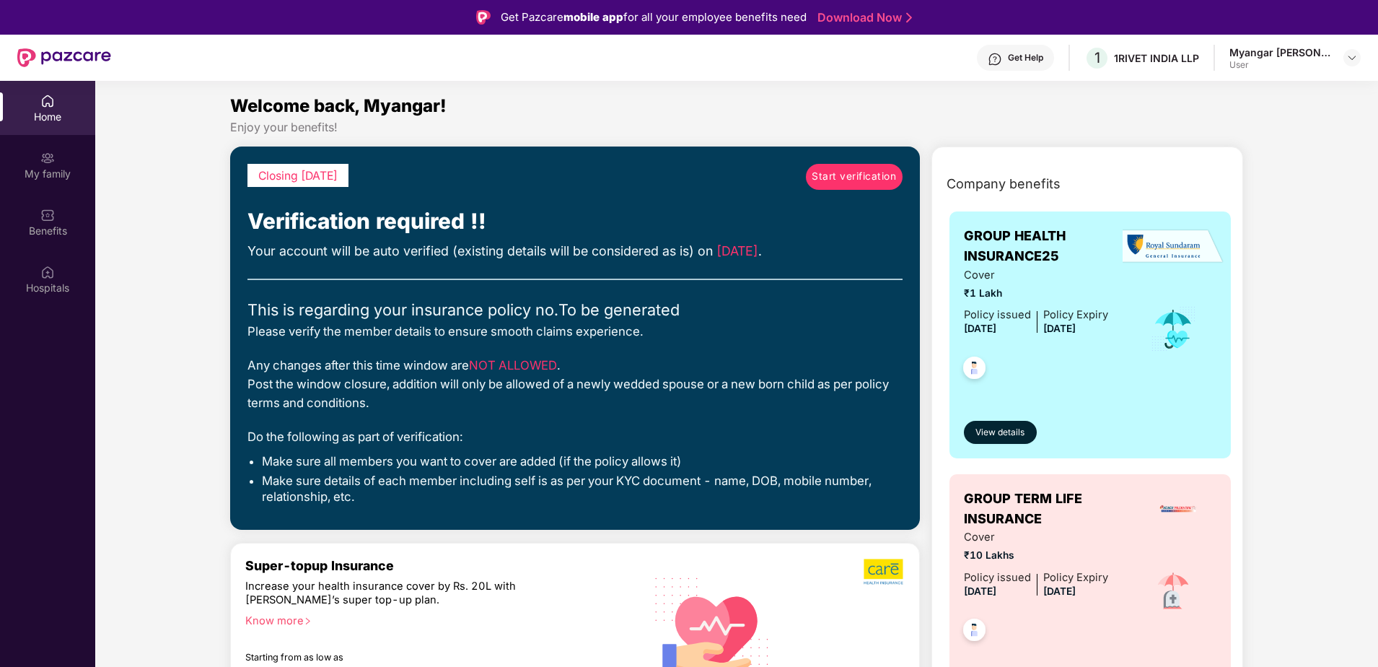  What do you see at coordinates (737, 127) in the screenshot?
I see `div: Enjoy your benefits!` at bounding box center [737, 127].